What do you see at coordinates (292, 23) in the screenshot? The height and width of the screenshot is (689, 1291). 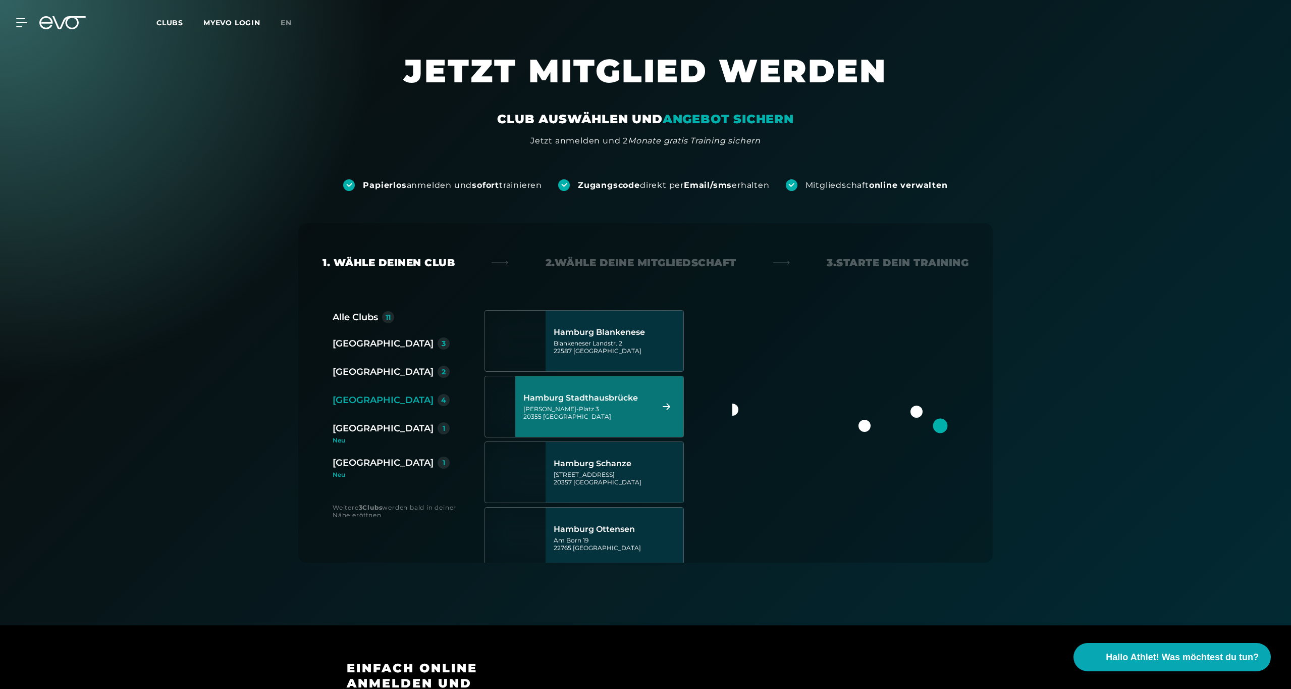 I see `a: en` at bounding box center [292, 23].